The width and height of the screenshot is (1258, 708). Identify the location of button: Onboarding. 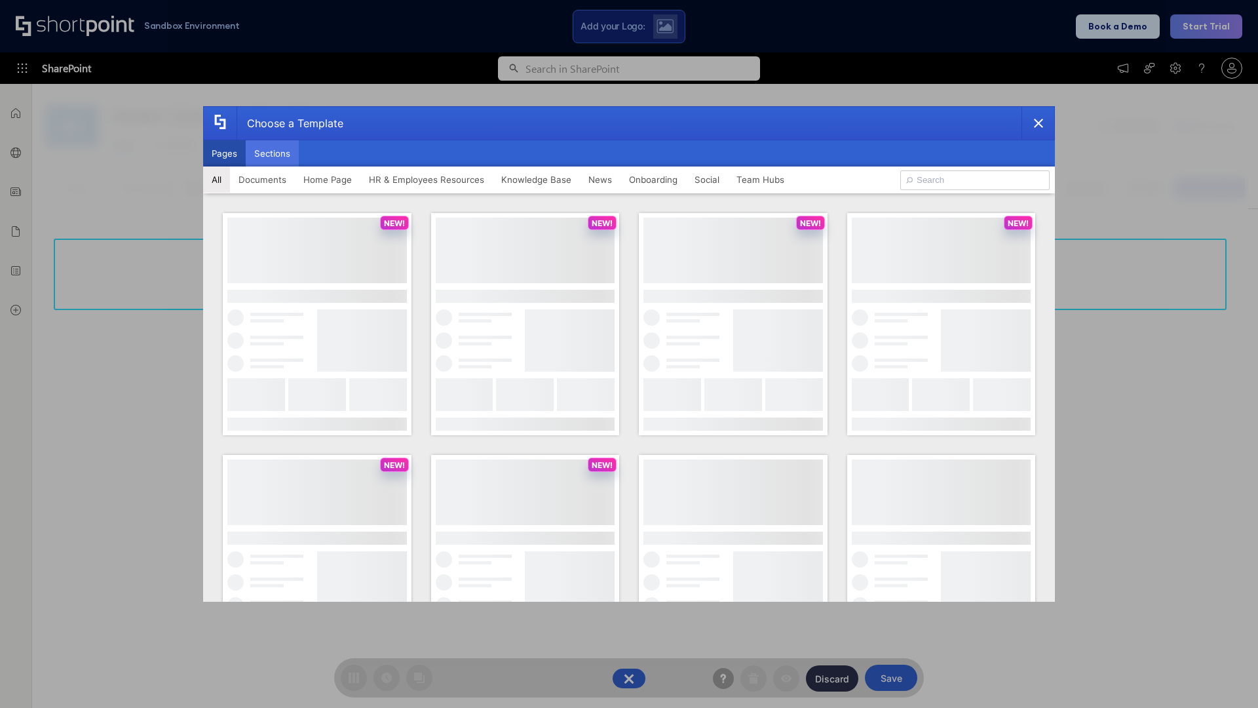
(653, 180).